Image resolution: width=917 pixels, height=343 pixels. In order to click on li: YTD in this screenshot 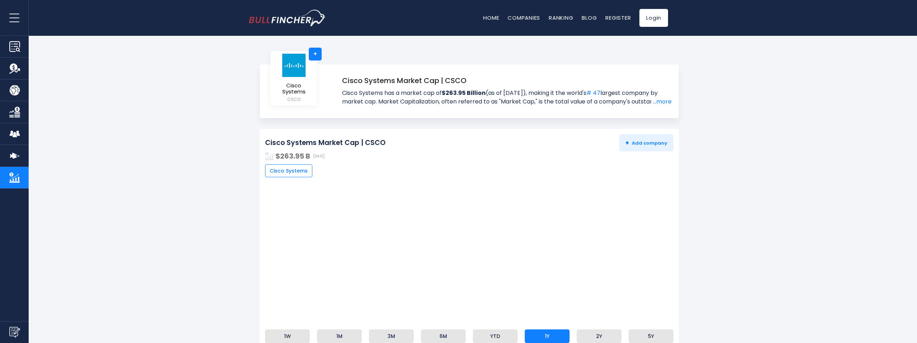, I will do `click(495, 336)`.